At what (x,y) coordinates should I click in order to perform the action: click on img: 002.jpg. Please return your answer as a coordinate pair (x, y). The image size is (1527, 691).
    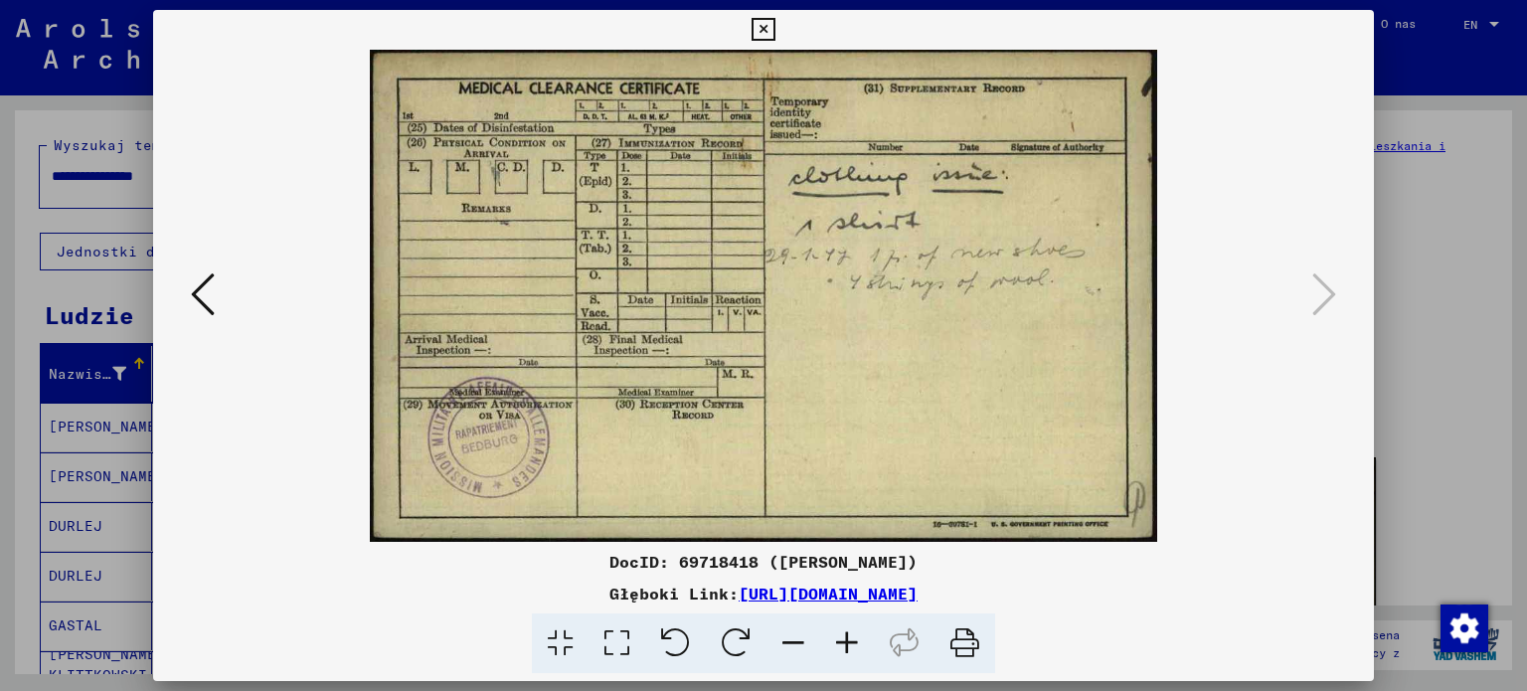
    Looking at the image, I should click on (763, 295).